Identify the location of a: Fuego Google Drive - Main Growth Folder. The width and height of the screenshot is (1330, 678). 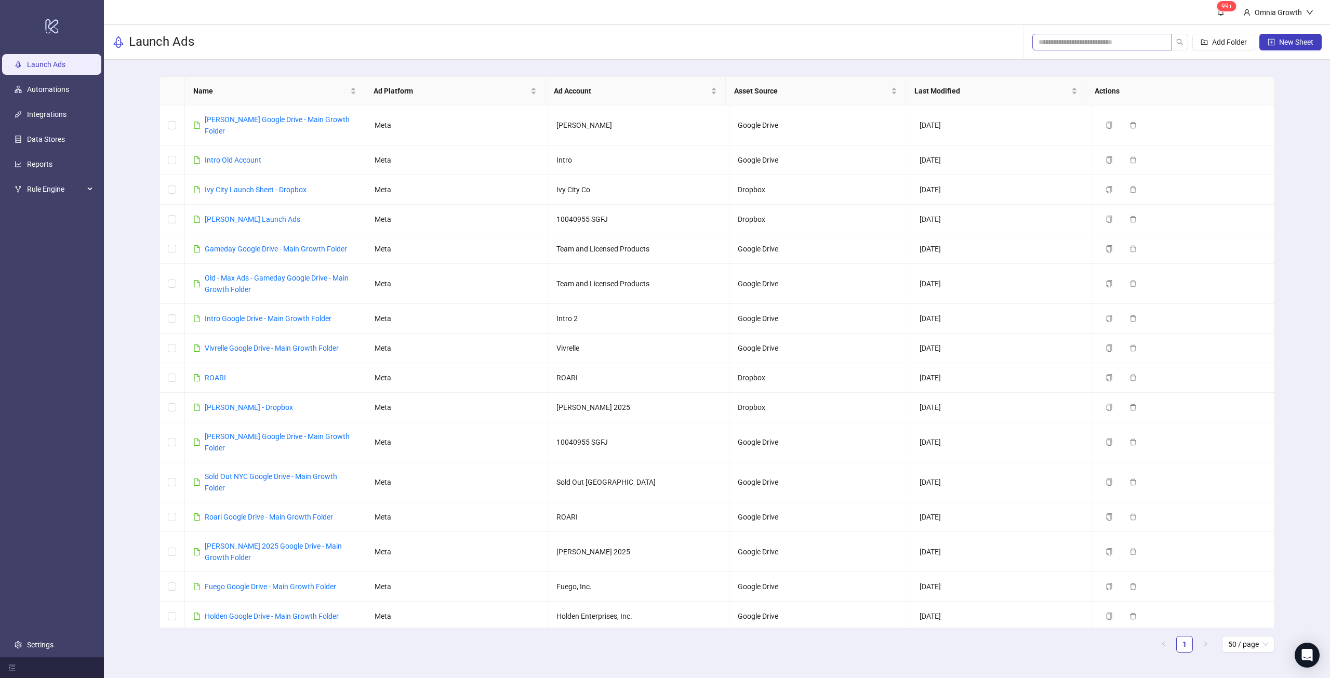
(270, 586).